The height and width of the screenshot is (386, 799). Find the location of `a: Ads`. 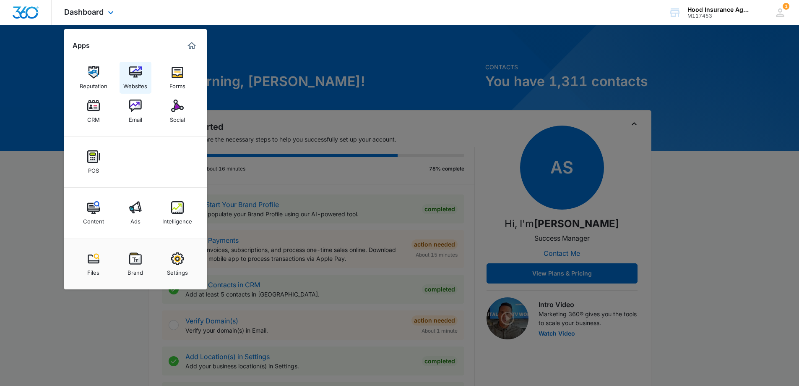

a: Ads is located at coordinates (136, 213).